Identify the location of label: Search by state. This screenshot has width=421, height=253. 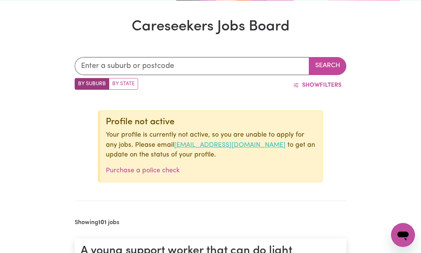
(124, 84).